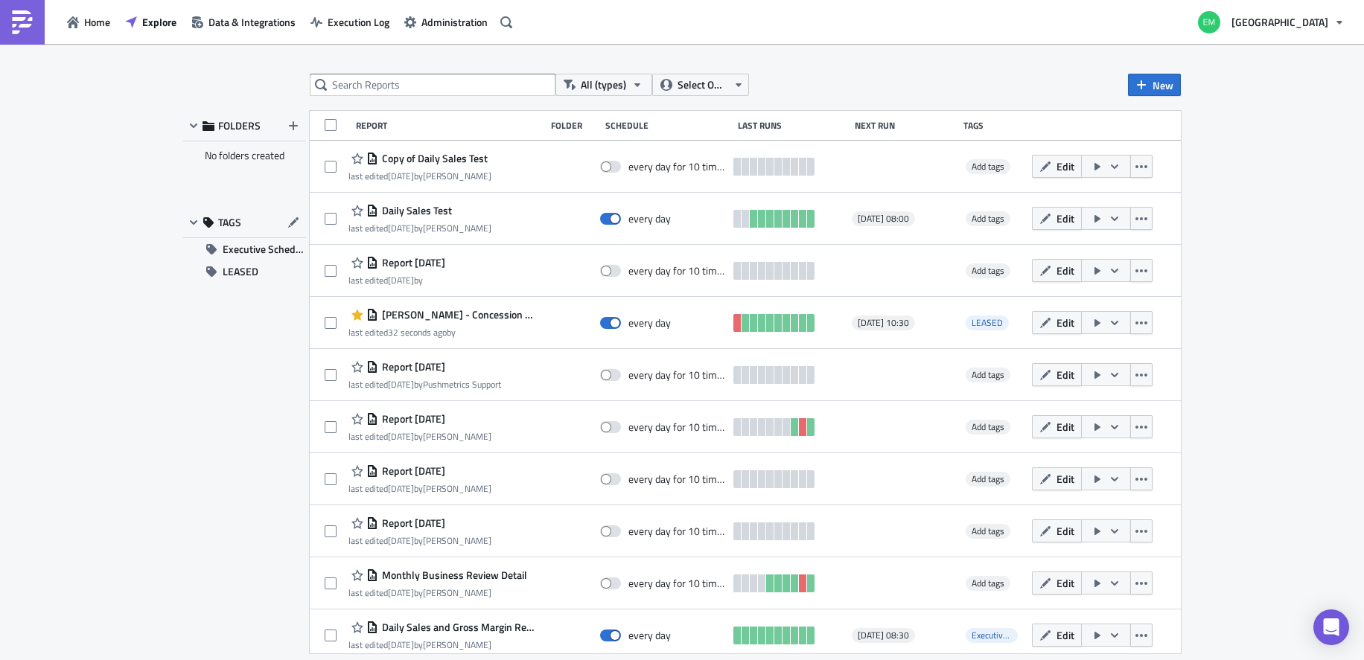 Image resolution: width=1364 pixels, height=660 pixels. What do you see at coordinates (358, 22) in the screenshot?
I see `span: Execution Log` at bounding box center [358, 22].